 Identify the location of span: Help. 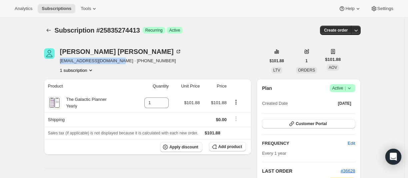
(349, 9).